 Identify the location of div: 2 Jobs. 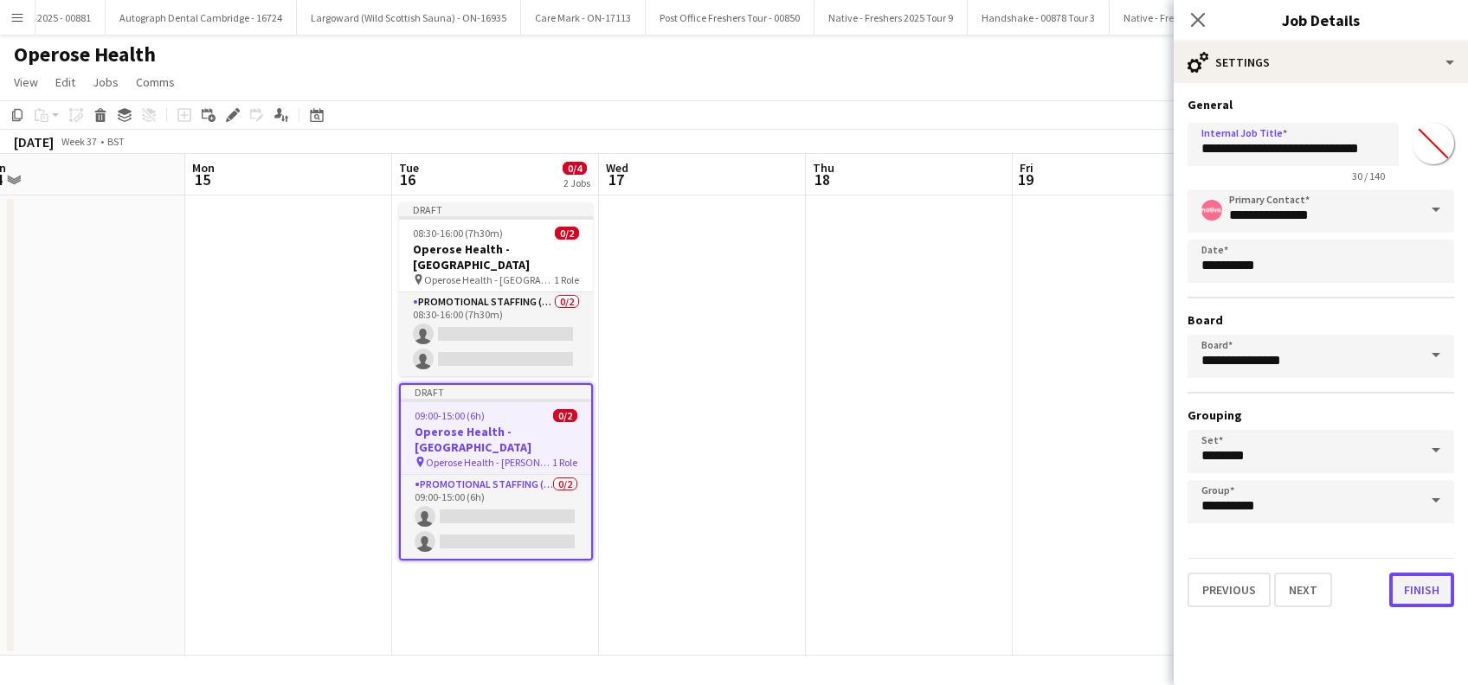
(576, 183).